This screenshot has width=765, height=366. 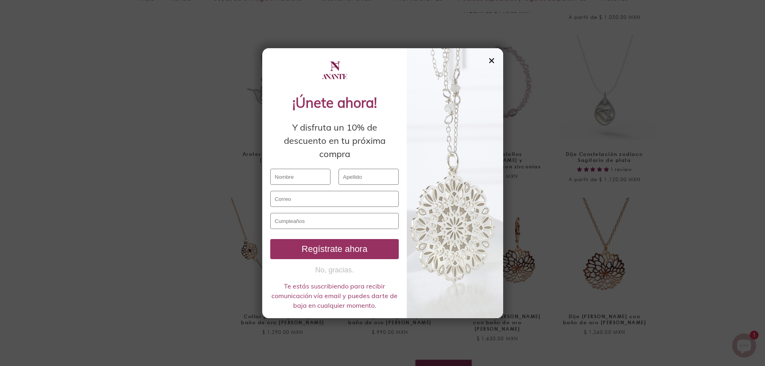 What do you see at coordinates (334, 70) in the screenshot?
I see `img: logo` at bounding box center [334, 70].